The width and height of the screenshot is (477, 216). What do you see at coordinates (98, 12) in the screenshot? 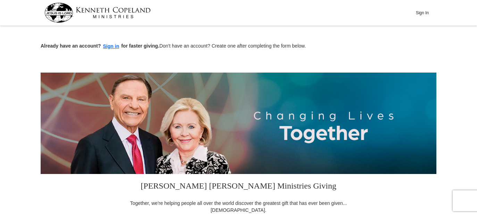
I see `img: kcm-header-logo.svg` at bounding box center [98, 12].